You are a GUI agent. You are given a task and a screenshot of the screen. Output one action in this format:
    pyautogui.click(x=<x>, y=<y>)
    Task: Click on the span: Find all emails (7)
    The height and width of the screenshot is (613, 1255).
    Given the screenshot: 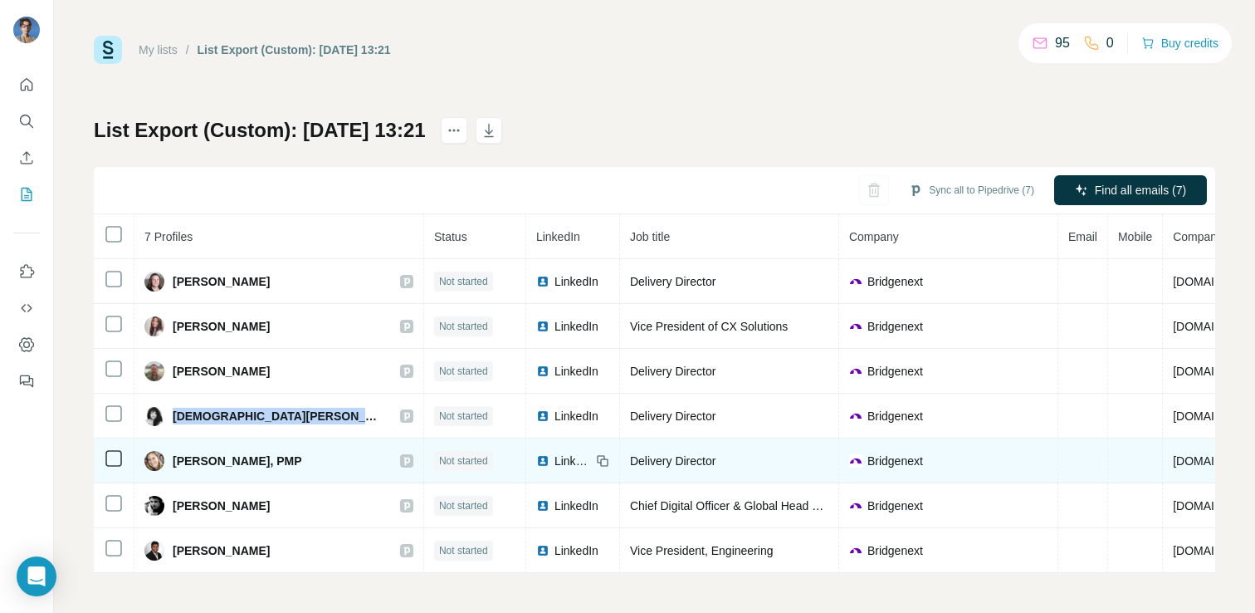 What is the action you would take?
    pyautogui.click(x=1141, y=190)
    